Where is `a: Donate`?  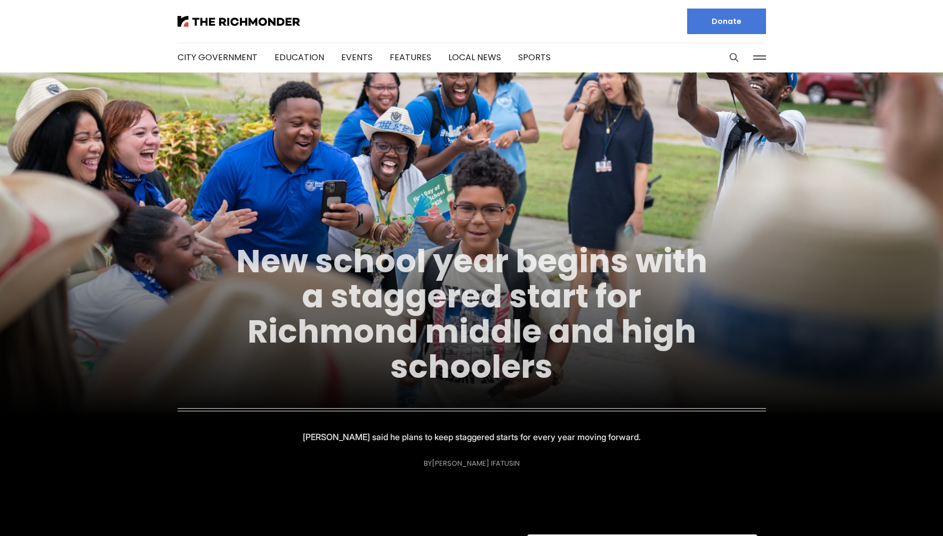
a: Donate is located at coordinates (727, 21).